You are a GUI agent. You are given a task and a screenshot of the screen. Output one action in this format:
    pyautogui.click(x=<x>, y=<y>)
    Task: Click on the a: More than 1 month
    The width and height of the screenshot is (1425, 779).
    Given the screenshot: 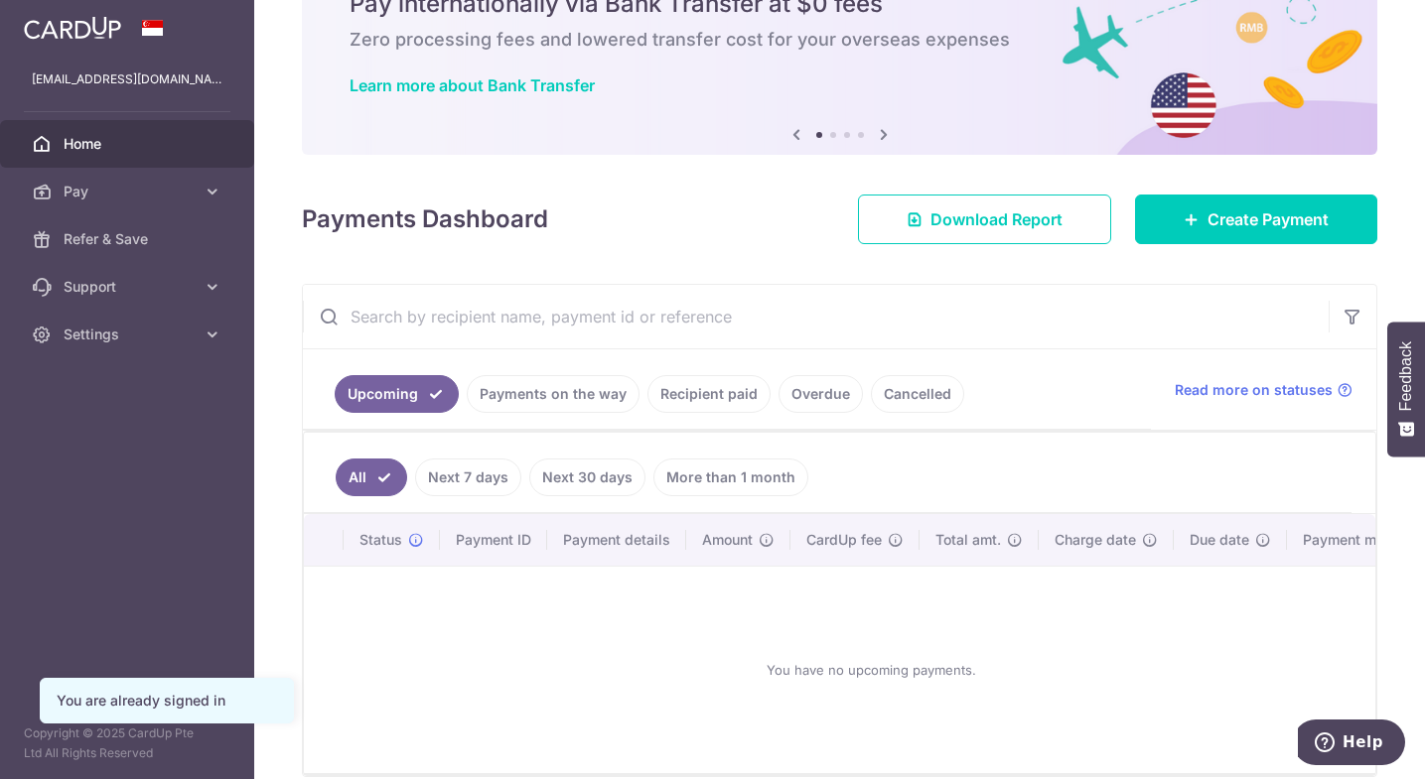 What is the action you would take?
    pyautogui.click(x=731, y=478)
    